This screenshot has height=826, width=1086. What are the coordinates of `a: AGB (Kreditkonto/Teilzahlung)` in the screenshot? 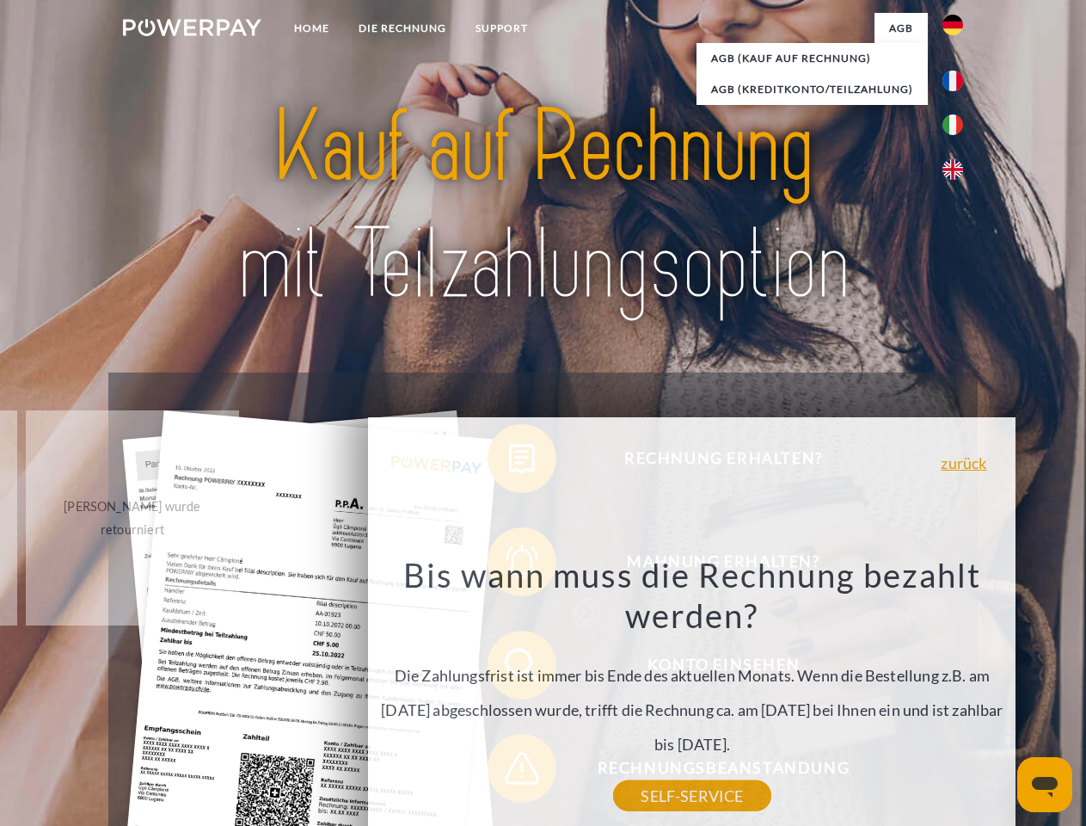 It's located at (812, 89).